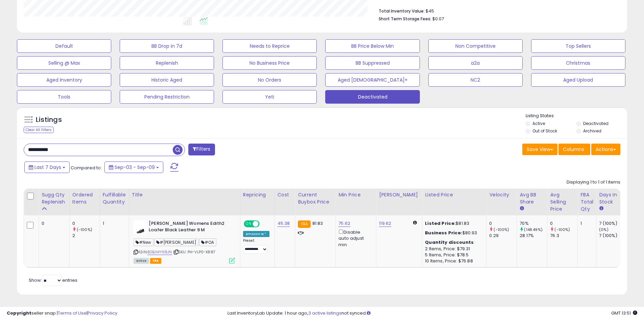 The image size is (644, 320). I want to click on div: 76.3, so click(564, 235).